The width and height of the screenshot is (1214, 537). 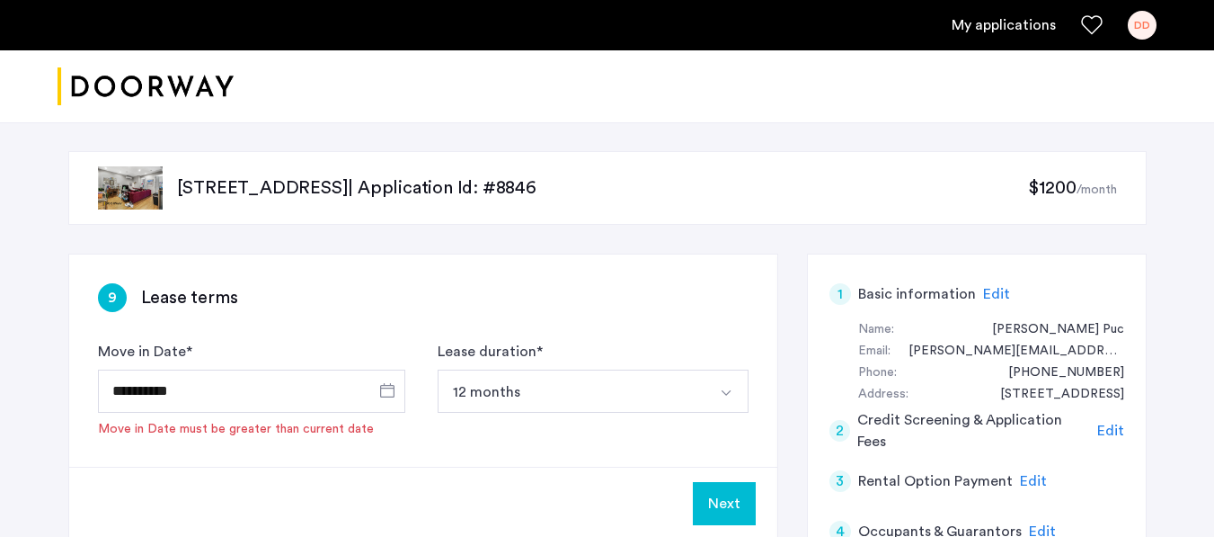 I want to click on button: Open calendar, so click(x=387, y=390).